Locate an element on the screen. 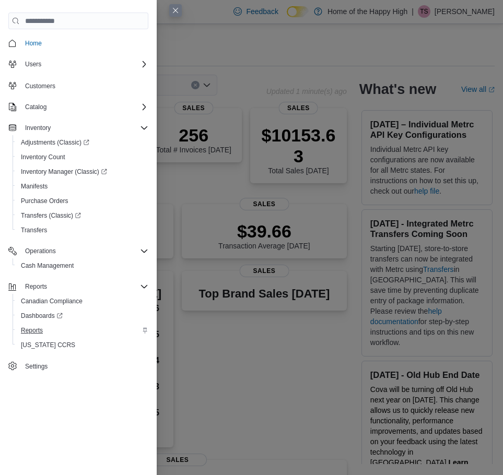 The width and height of the screenshot is (503, 475). button: Purchase Orders is located at coordinates (82, 201).